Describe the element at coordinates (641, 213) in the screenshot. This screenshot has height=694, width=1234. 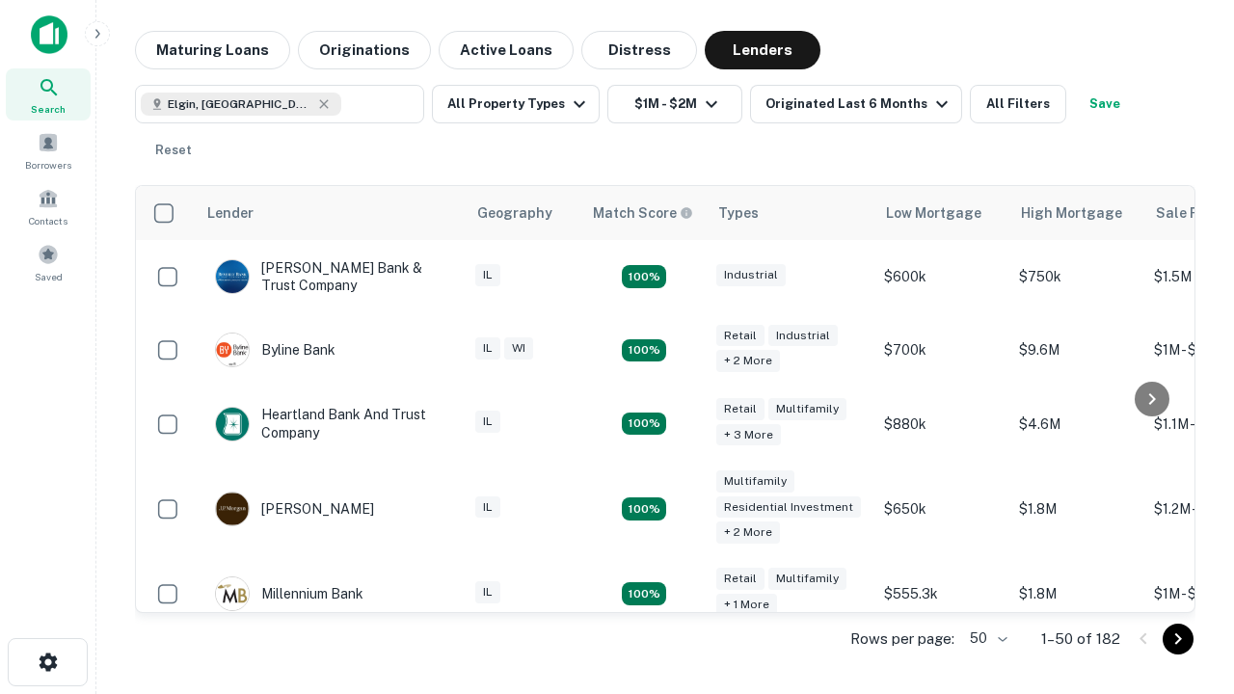
I see `h6: Match Score` at that location.